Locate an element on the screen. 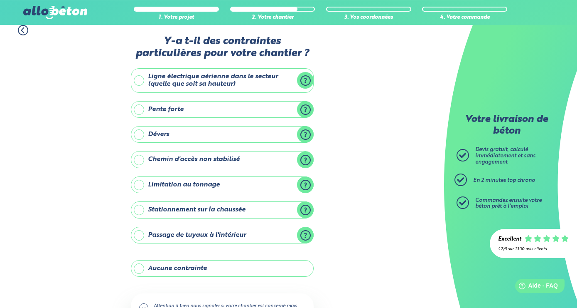 The height and width of the screenshot is (308, 577). p: Votre livraison de béton is located at coordinates (507, 125).